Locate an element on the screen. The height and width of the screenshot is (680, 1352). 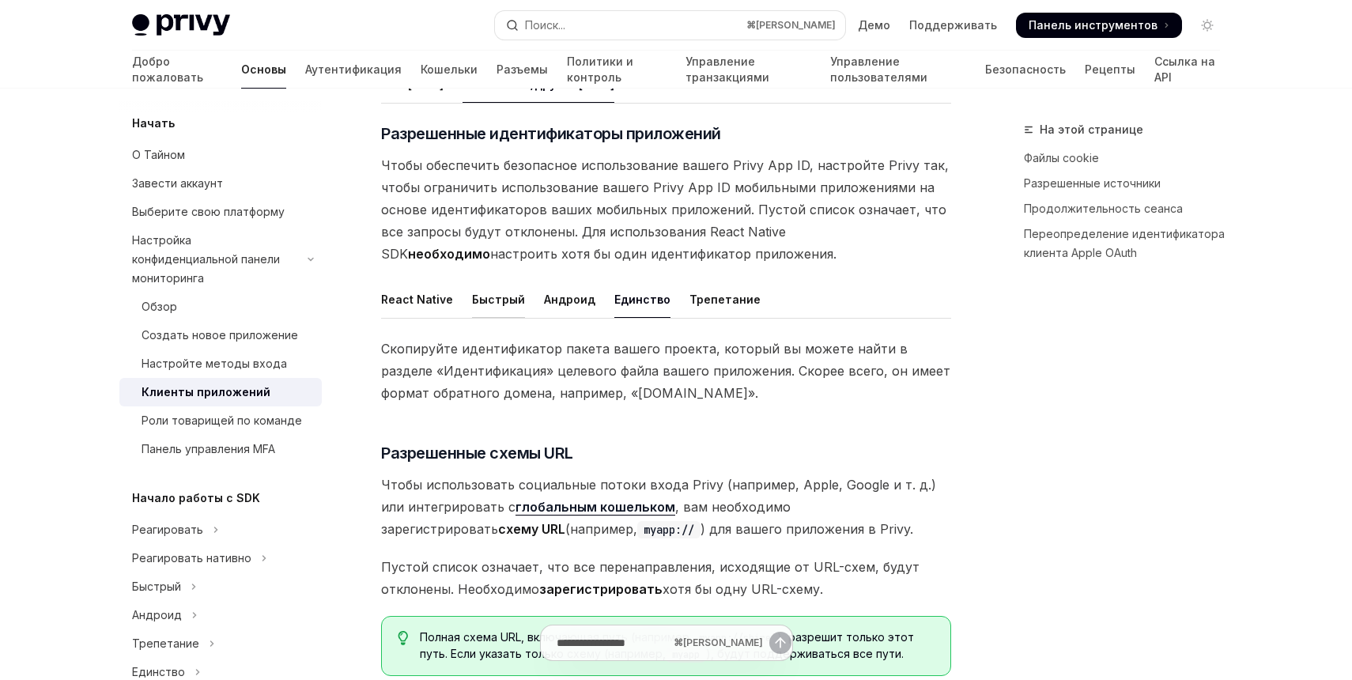
font: Разрешенные схемы URL is located at coordinates (477, 453).